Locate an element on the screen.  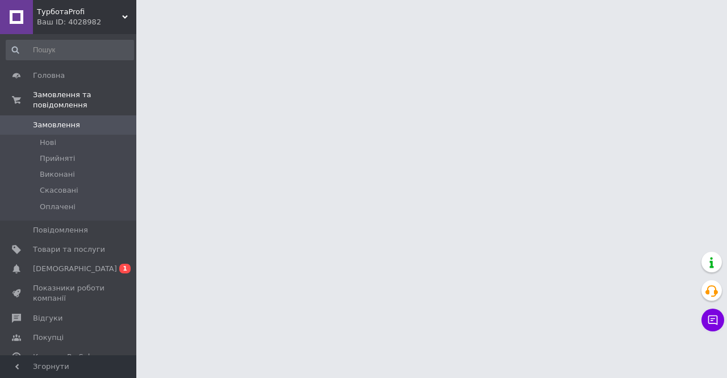
button: Чат з покупцем is located at coordinates (713, 320).